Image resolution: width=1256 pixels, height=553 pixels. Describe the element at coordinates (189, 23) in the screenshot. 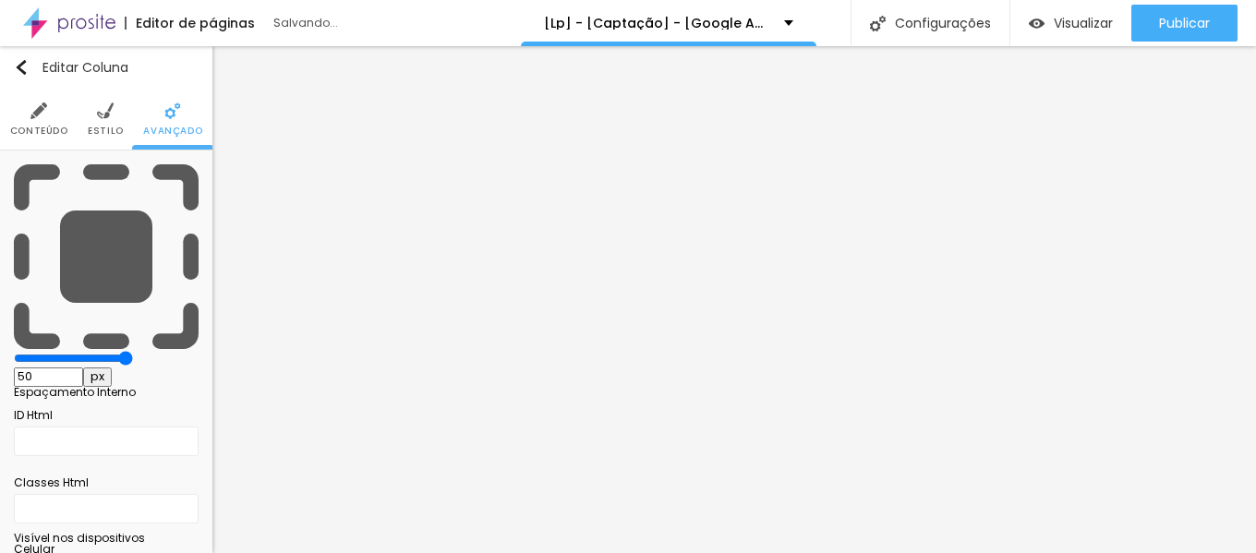

I see `div: Editor de páginas` at that location.